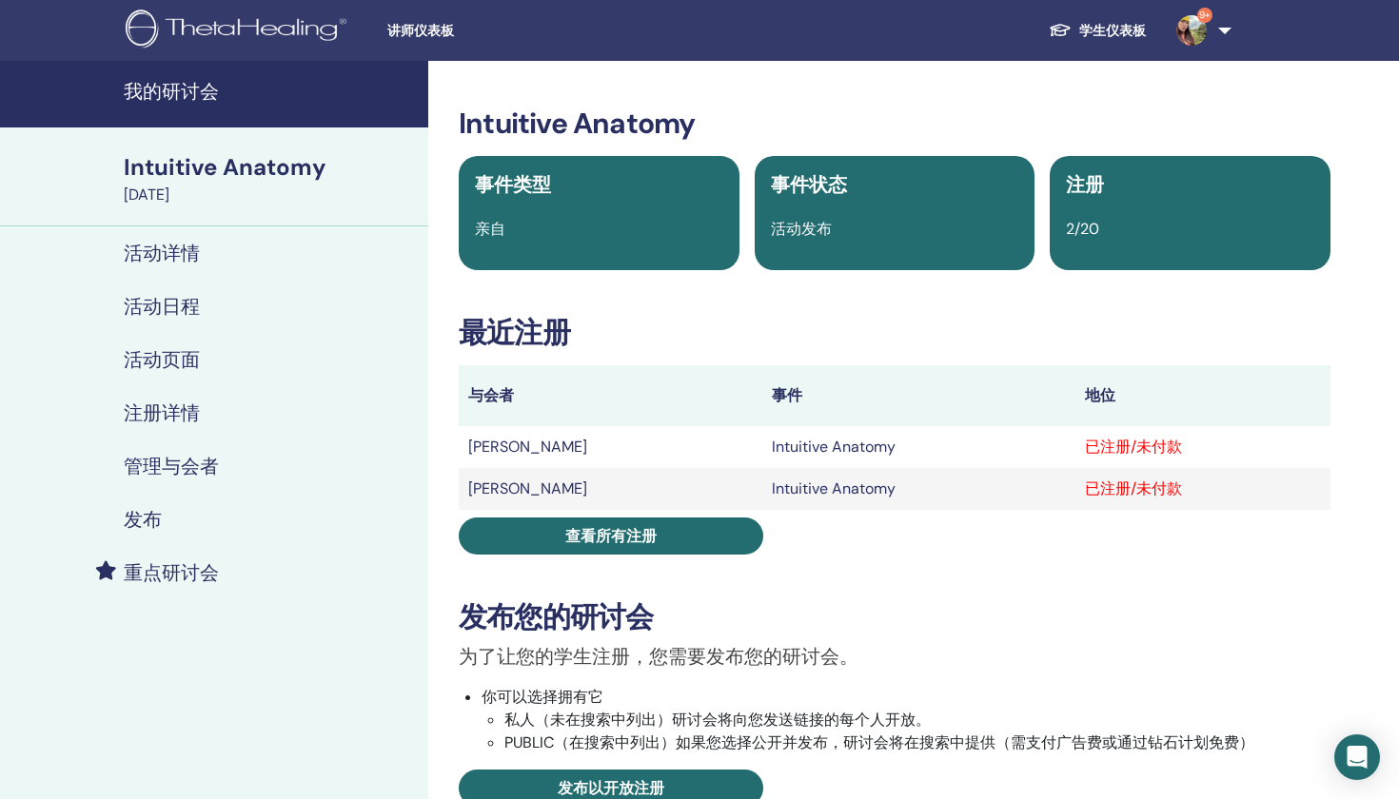 The height and width of the screenshot is (799, 1399). I want to click on div: Open Intercom Messenger, so click(1357, 757).